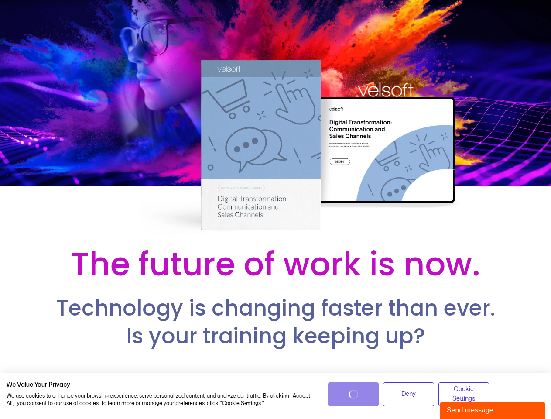 The image size is (551, 419). What do you see at coordinates (161, 400) in the screenshot?
I see `p: We use cookies to enhance your browsing experience, serve personalized content, and analyze our t...` at bounding box center [161, 400].